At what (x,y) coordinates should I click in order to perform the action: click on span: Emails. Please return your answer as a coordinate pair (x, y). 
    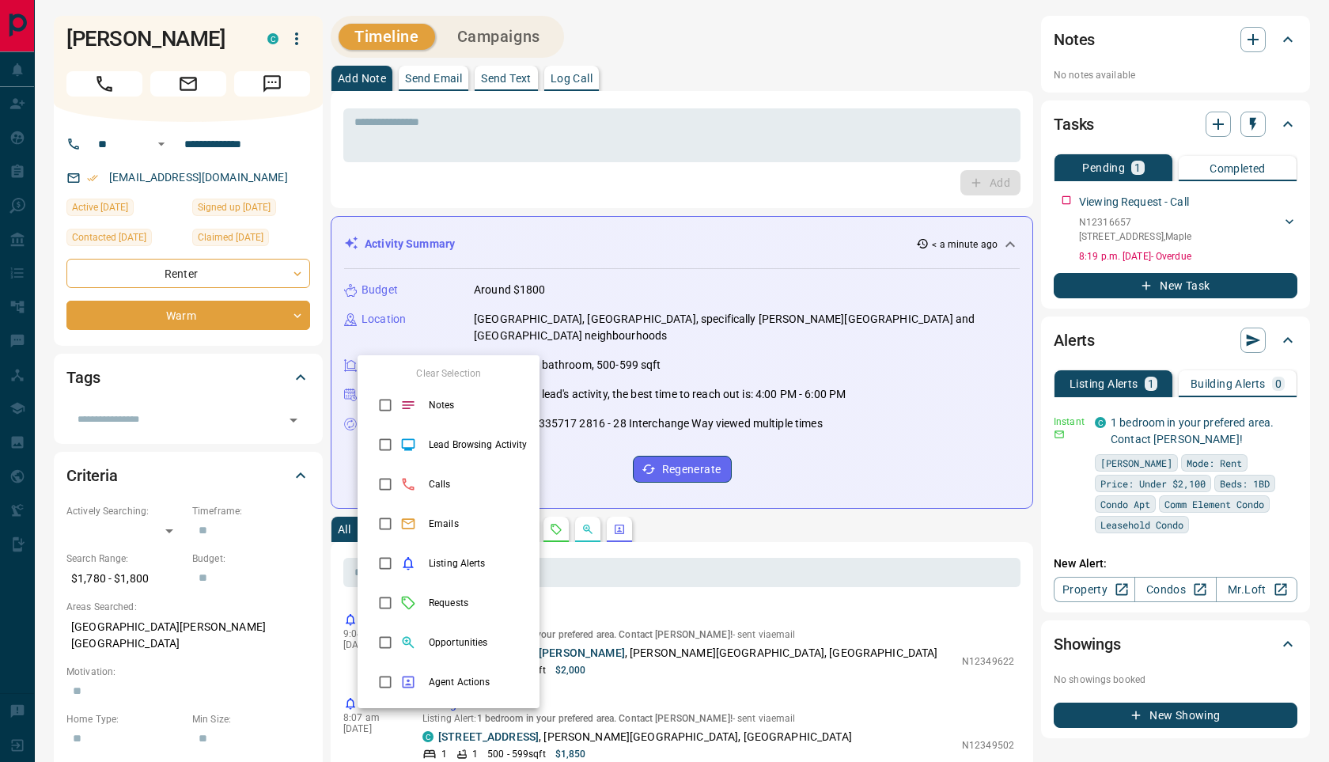
    Looking at the image, I should click on (478, 524).